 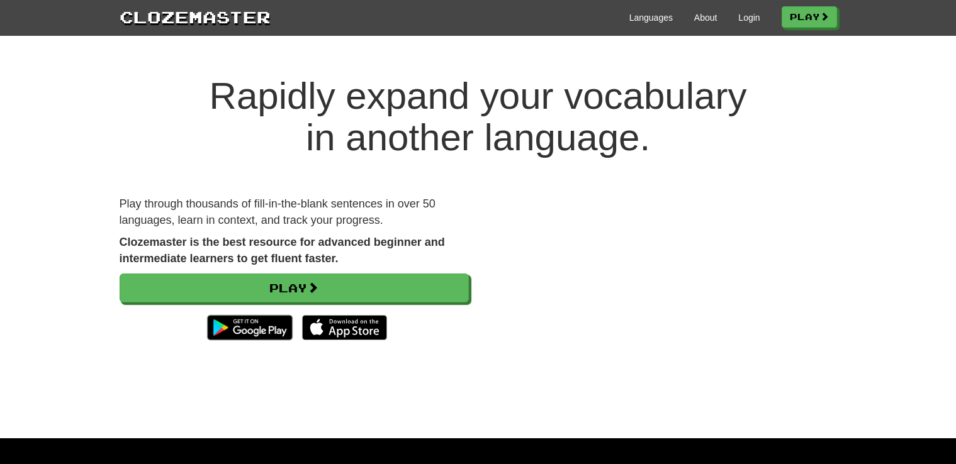 What do you see at coordinates (282, 250) in the screenshot?
I see `strong: Clozemaster is the best resource for advanced beginner and intermediate learners to get fluent fa...` at bounding box center [282, 250].